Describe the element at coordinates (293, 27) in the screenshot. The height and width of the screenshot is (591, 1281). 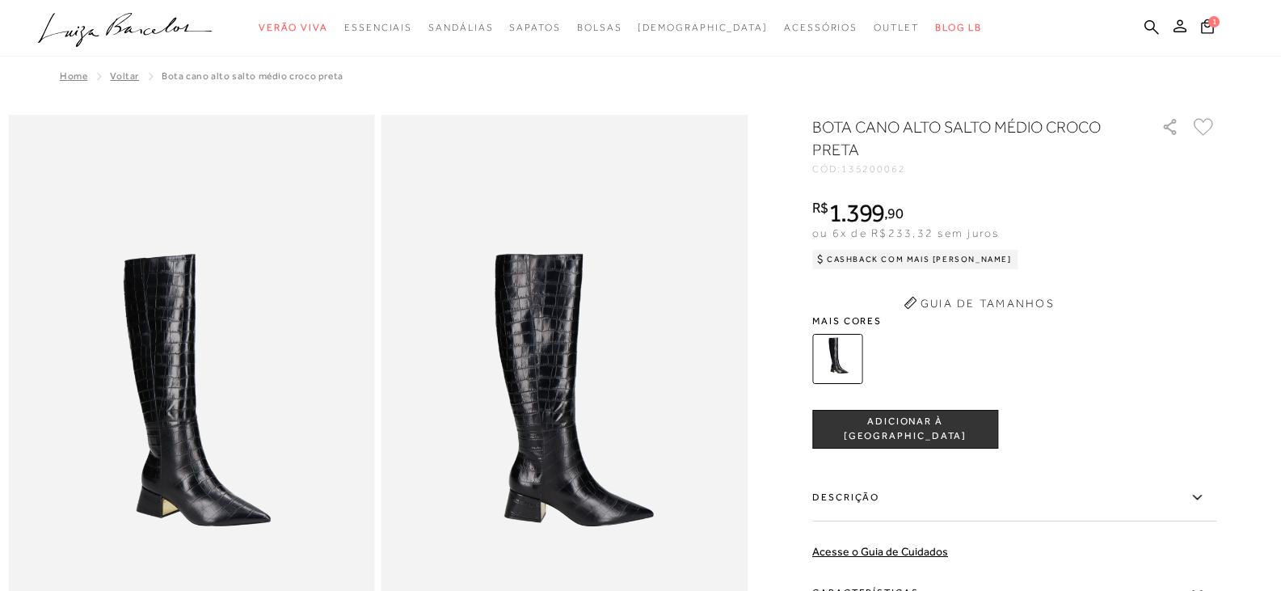
I see `span: Verão Viva` at that location.